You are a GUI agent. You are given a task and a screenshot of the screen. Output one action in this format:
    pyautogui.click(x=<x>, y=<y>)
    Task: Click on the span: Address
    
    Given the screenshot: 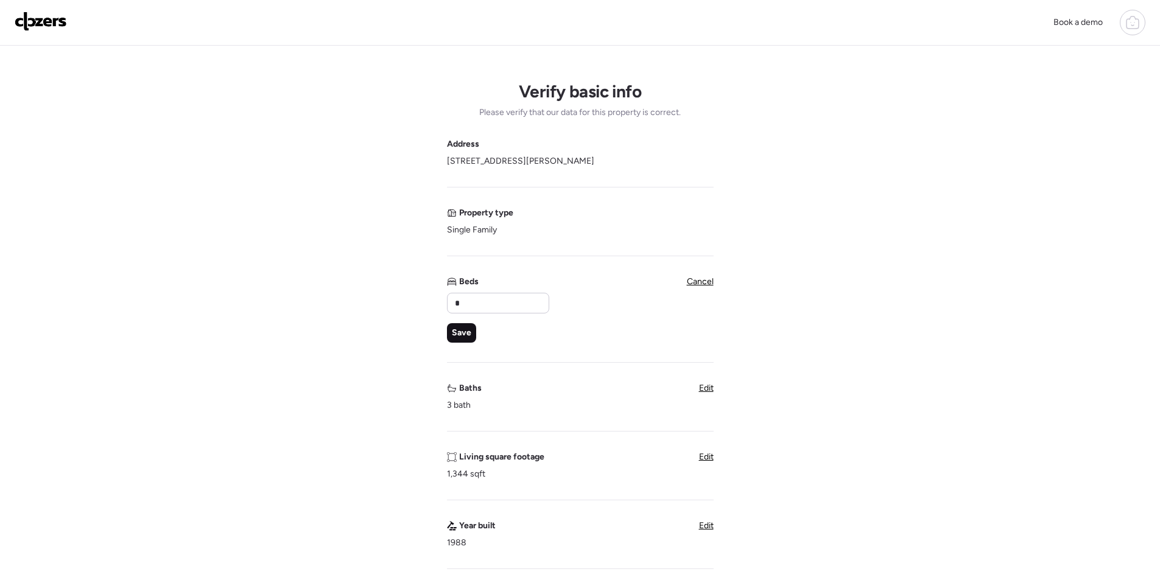 What is the action you would take?
    pyautogui.click(x=463, y=144)
    